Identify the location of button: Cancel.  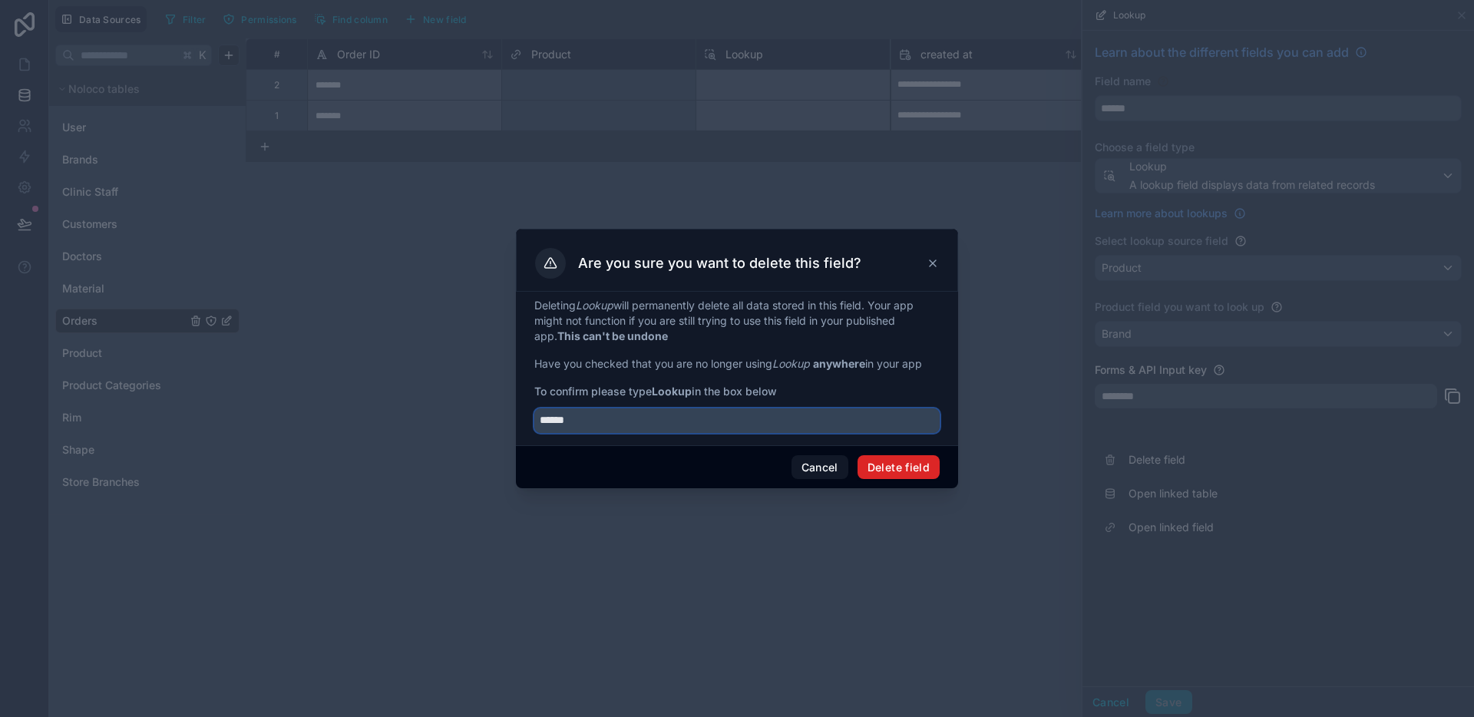
(820, 468).